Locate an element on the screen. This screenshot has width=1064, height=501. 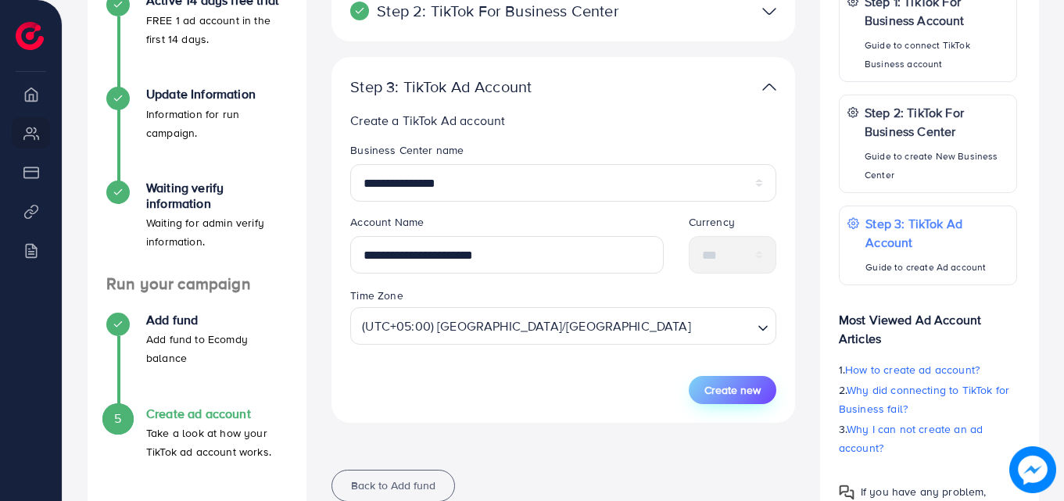
p: Most Viewed Ad Account Articles is located at coordinates (928, 323).